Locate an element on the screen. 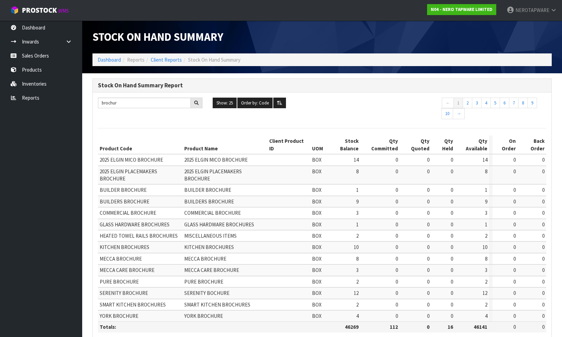 This screenshot has height=337, width=562. a: 4 is located at coordinates (486, 103).